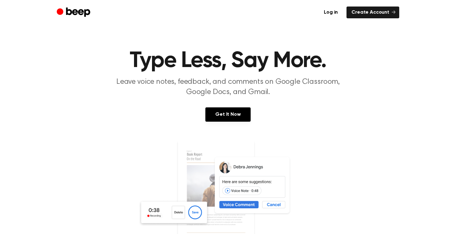  What do you see at coordinates (228, 87) in the screenshot?
I see `p: Leave voice notes, feedback, and comments on Google Classroom, Google Docs, and Gmail.` at bounding box center [228, 87].